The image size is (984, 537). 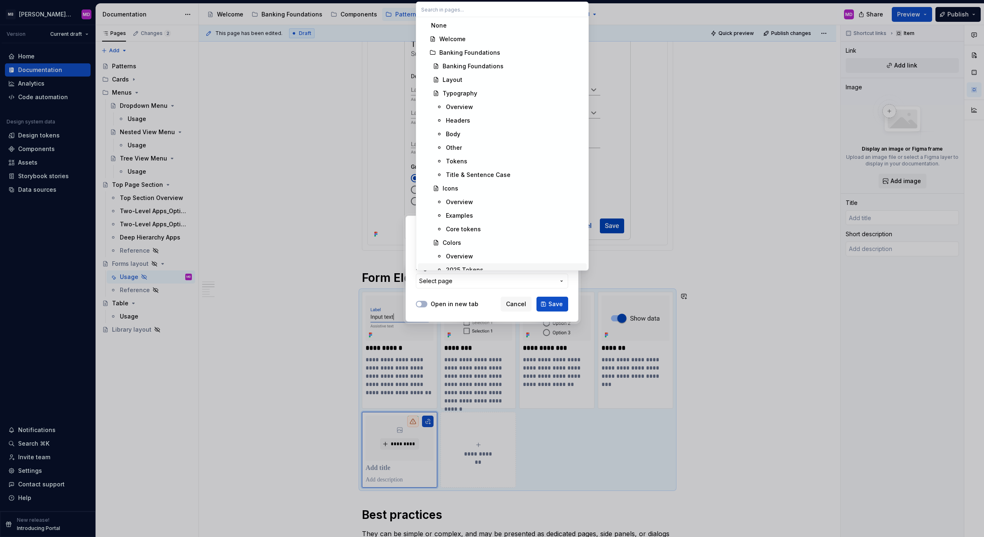 What do you see at coordinates (502, 144) in the screenshot?
I see `div: Search in pages...` at bounding box center [502, 144].